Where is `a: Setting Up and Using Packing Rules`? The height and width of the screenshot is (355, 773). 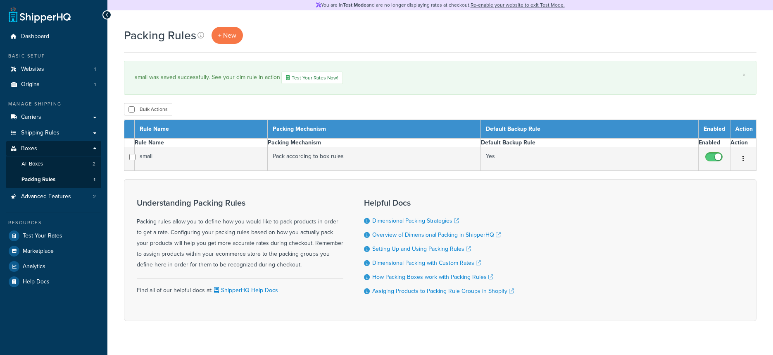 a: Setting Up and Using Packing Rules is located at coordinates (422, 248).